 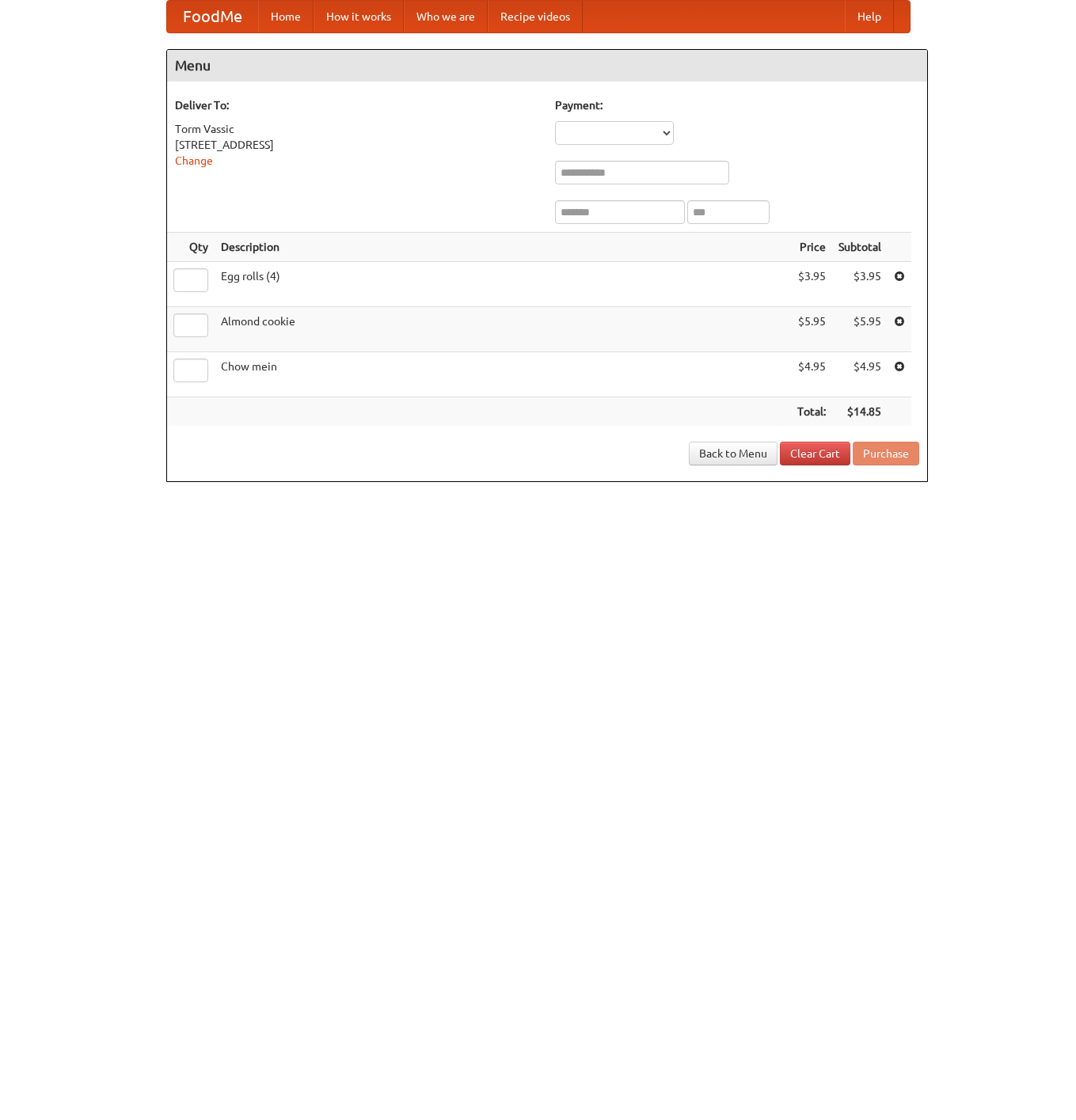 What do you see at coordinates (815, 454) in the screenshot?
I see `a: Clear Cart` at bounding box center [815, 454].